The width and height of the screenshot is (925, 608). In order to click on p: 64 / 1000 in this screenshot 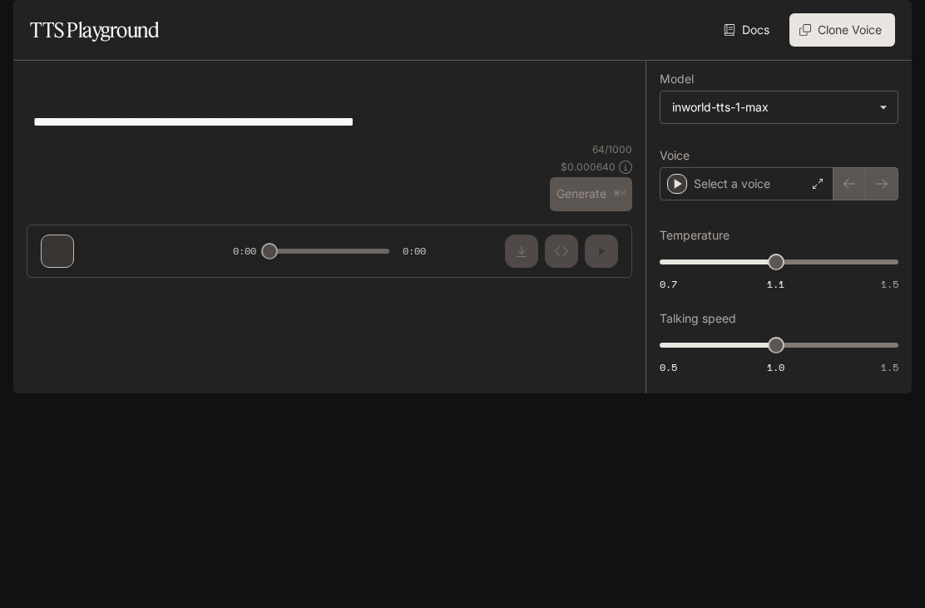, I will do `click(612, 149)`.